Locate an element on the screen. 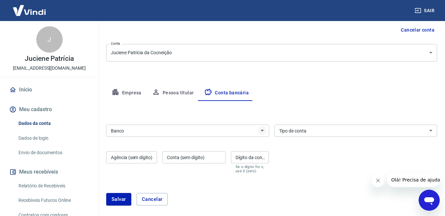  button: Meu cadastro is located at coordinates (49, 110).